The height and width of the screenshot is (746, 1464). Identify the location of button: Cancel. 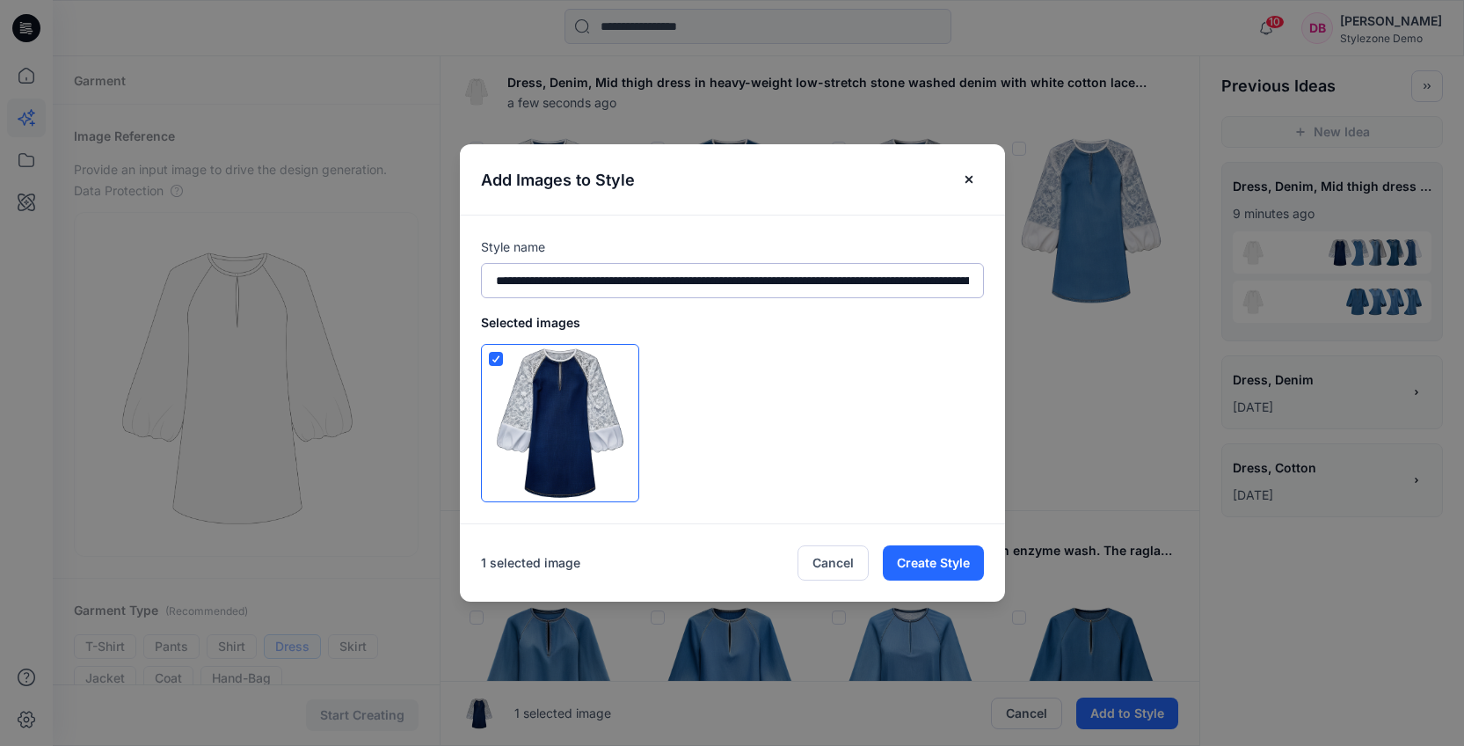
(833, 563).